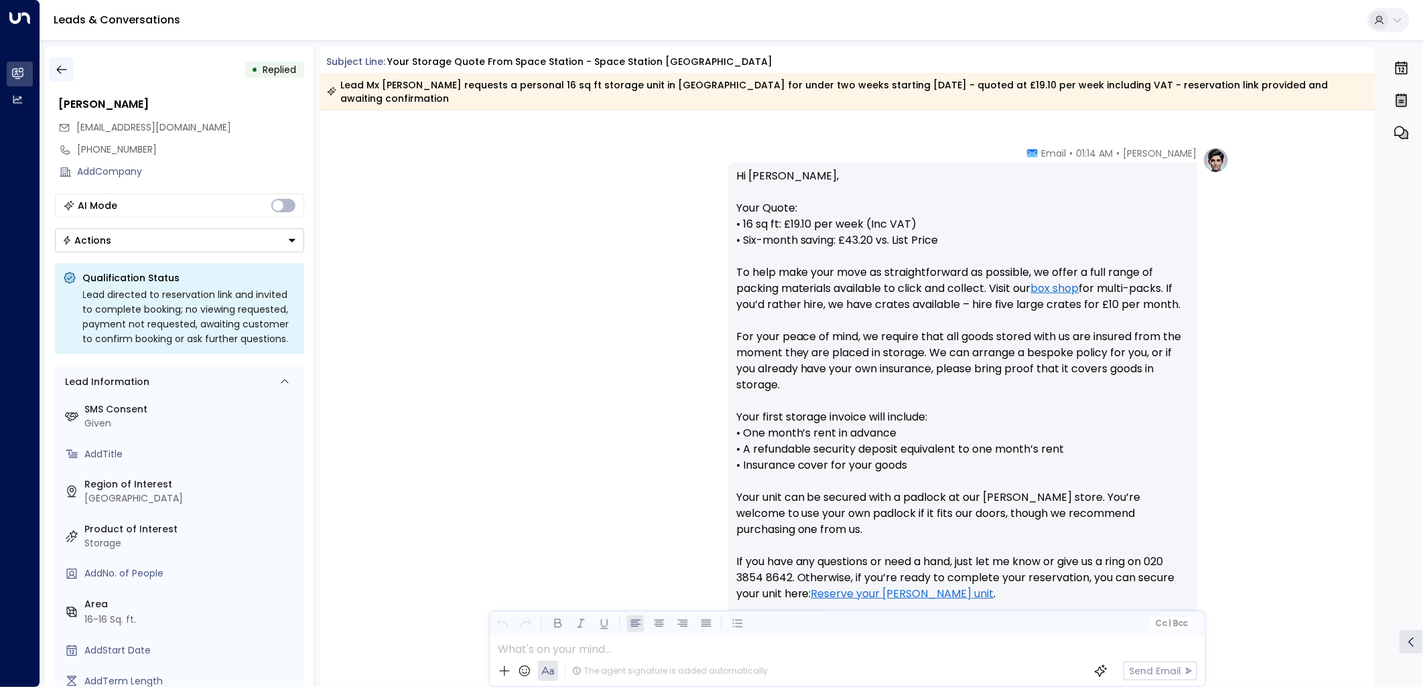 The width and height of the screenshot is (1423, 687). What do you see at coordinates (356, 62) in the screenshot?
I see `span: Subject Line:` at bounding box center [356, 62].